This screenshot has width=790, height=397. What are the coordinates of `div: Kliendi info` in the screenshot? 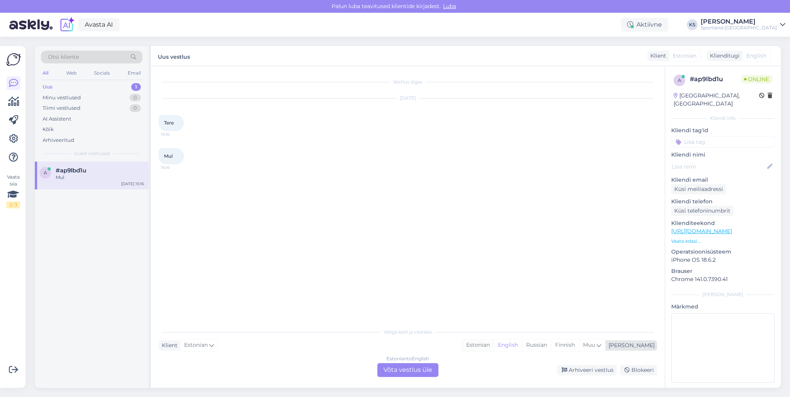 It's located at (723, 118).